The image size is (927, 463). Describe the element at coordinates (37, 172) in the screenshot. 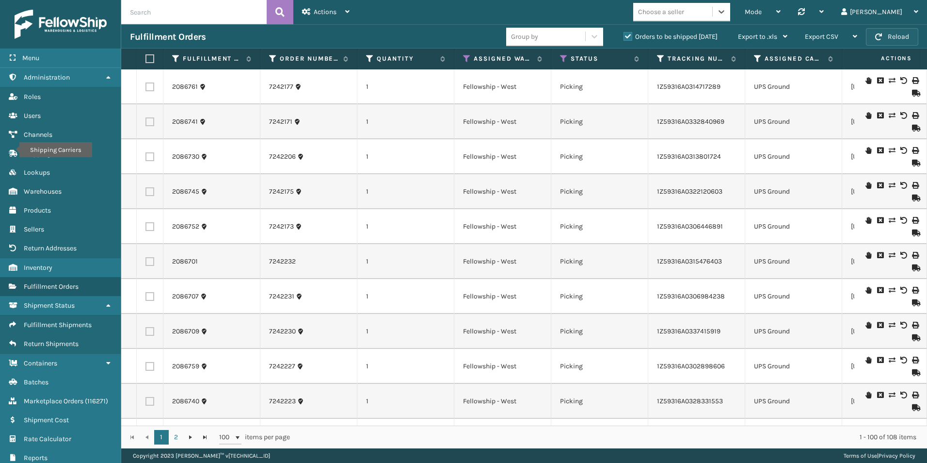

I see `span: Lookups` at that location.